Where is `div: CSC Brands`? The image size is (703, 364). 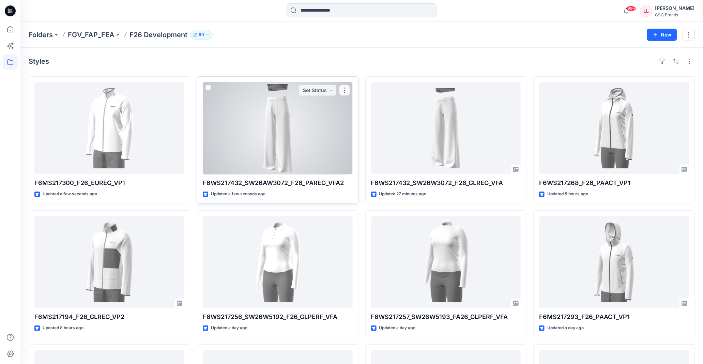 div: CSC Brands is located at coordinates (675, 15).